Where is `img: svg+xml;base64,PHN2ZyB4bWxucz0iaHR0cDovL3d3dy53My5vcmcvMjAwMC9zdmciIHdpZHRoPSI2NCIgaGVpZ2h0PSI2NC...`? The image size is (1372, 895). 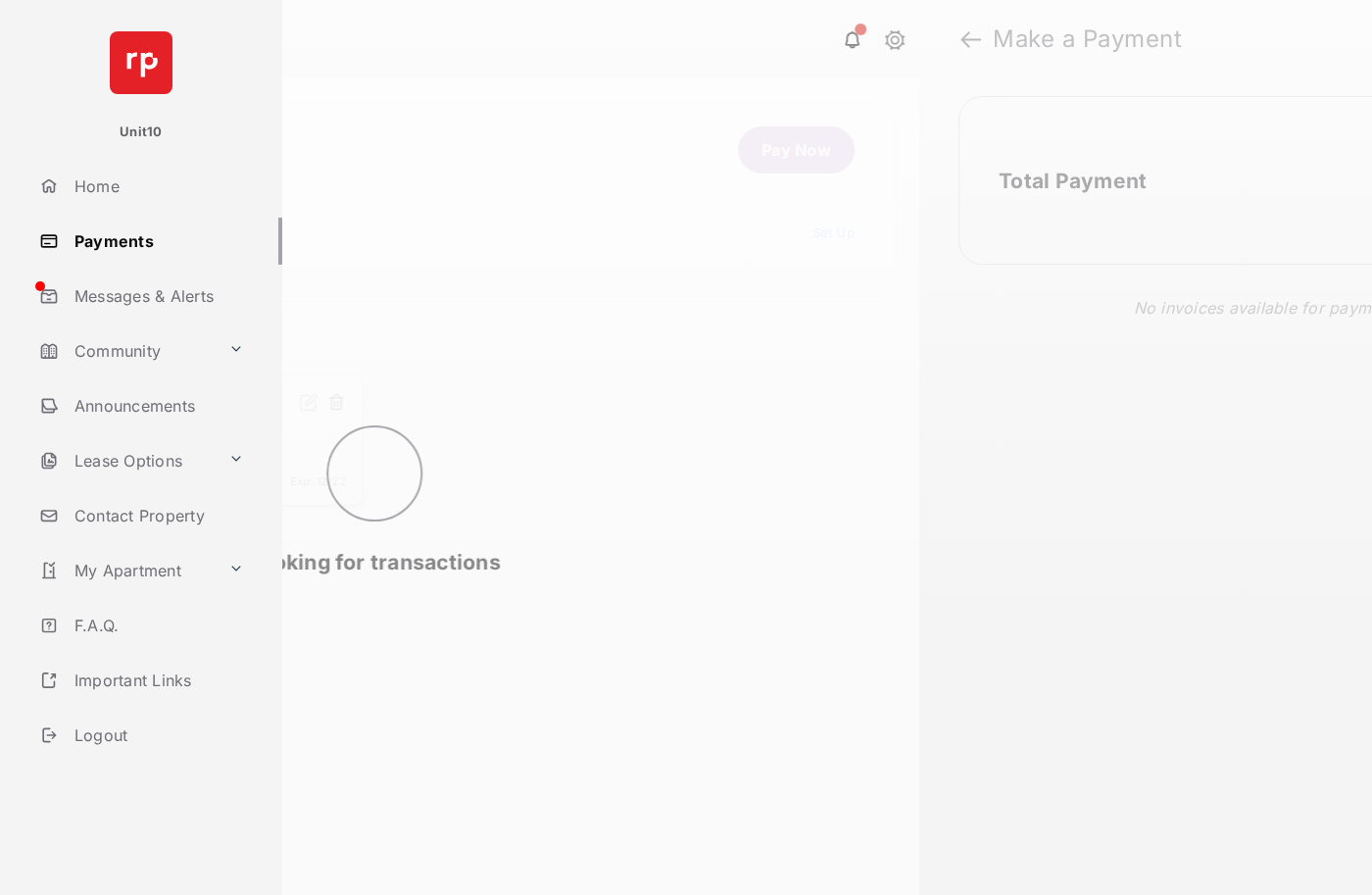 img: svg+xml;base64,PHN2ZyB4bWxucz0iaHR0cDovL3d3dy53My5vcmcvMjAwMC9zdmciIHdpZHRoPSI2NCIgaGVpZ2h0PSI2NC... is located at coordinates (141, 63).